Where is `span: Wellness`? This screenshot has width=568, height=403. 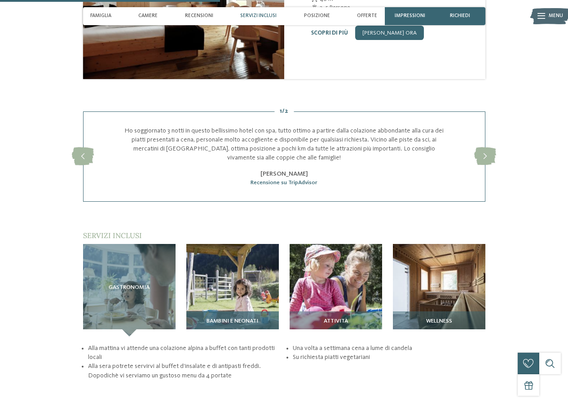 span: Wellness is located at coordinates (439, 321).